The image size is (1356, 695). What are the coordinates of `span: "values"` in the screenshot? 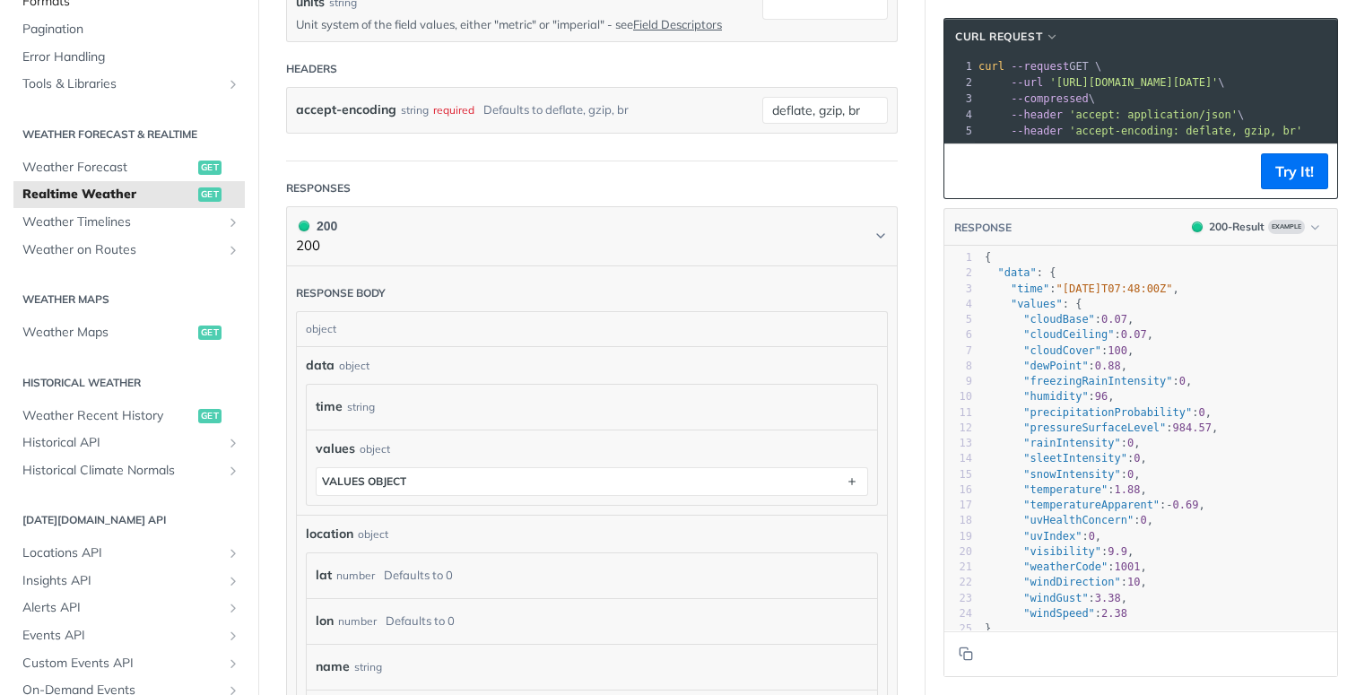 It's located at (1036, 304).